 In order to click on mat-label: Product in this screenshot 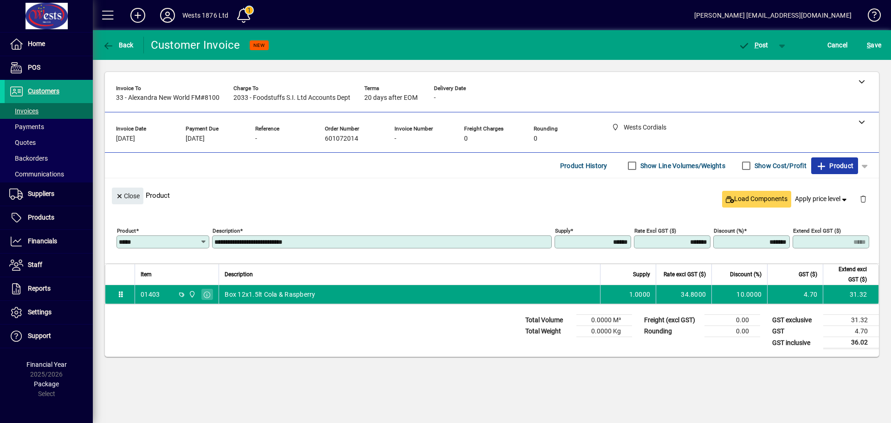, I will do `click(126, 231)`.